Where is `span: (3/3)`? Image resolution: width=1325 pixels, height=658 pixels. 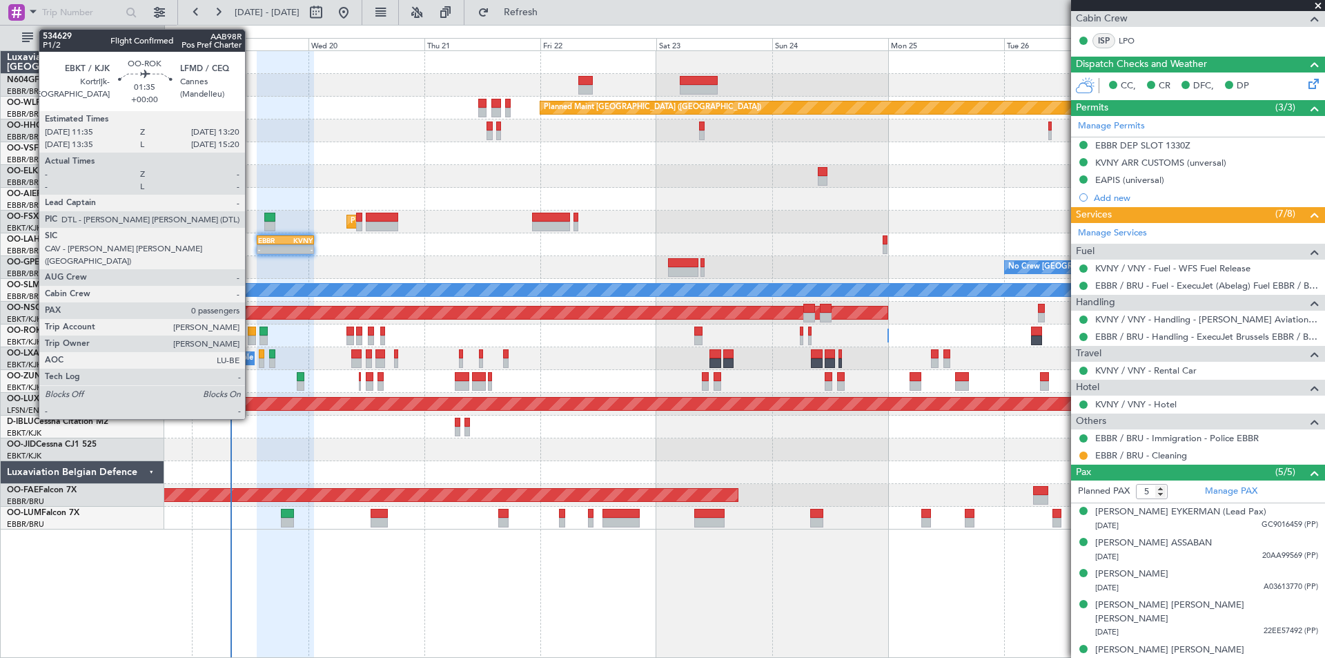 span: (3/3) is located at coordinates (1285, 107).